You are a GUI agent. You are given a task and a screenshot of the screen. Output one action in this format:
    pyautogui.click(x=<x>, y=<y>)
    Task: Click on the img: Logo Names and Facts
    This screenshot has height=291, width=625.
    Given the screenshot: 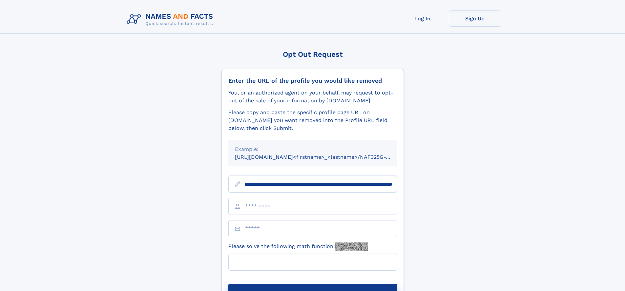 What is the action you would take?
    pyautogui.click(x=171, y=19)
    